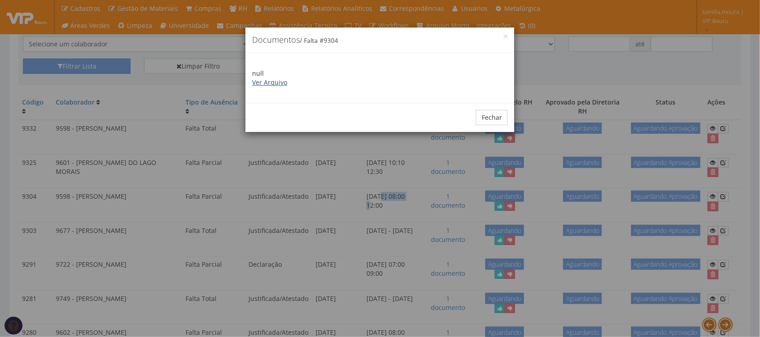  I want to click on h4: Documentos, so click(380, 40).